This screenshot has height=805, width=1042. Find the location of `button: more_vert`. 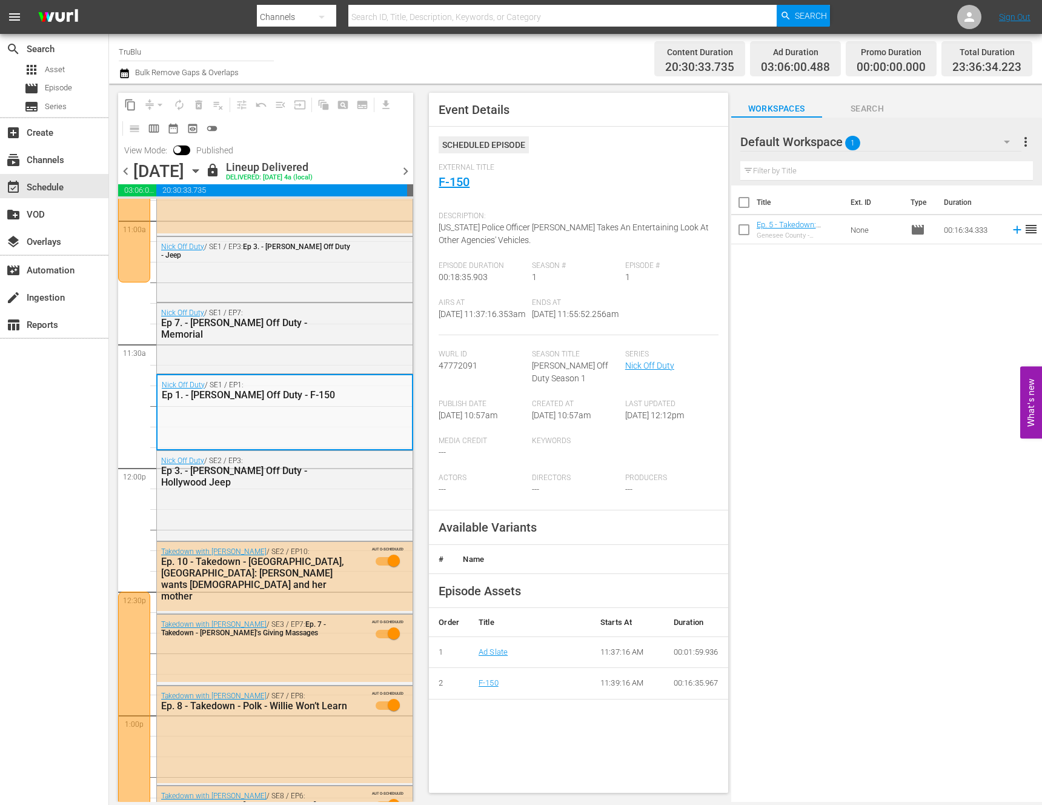

button: more_vert is located at coordinates (1026, 142).